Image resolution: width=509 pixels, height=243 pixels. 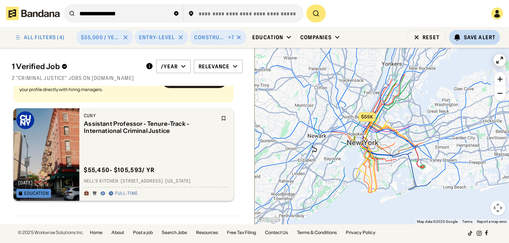 What do you see at coordinates (44, 37) in the screenshot?
I see `div: ALL FILTERS (4)` at bounding box center [44, 37].